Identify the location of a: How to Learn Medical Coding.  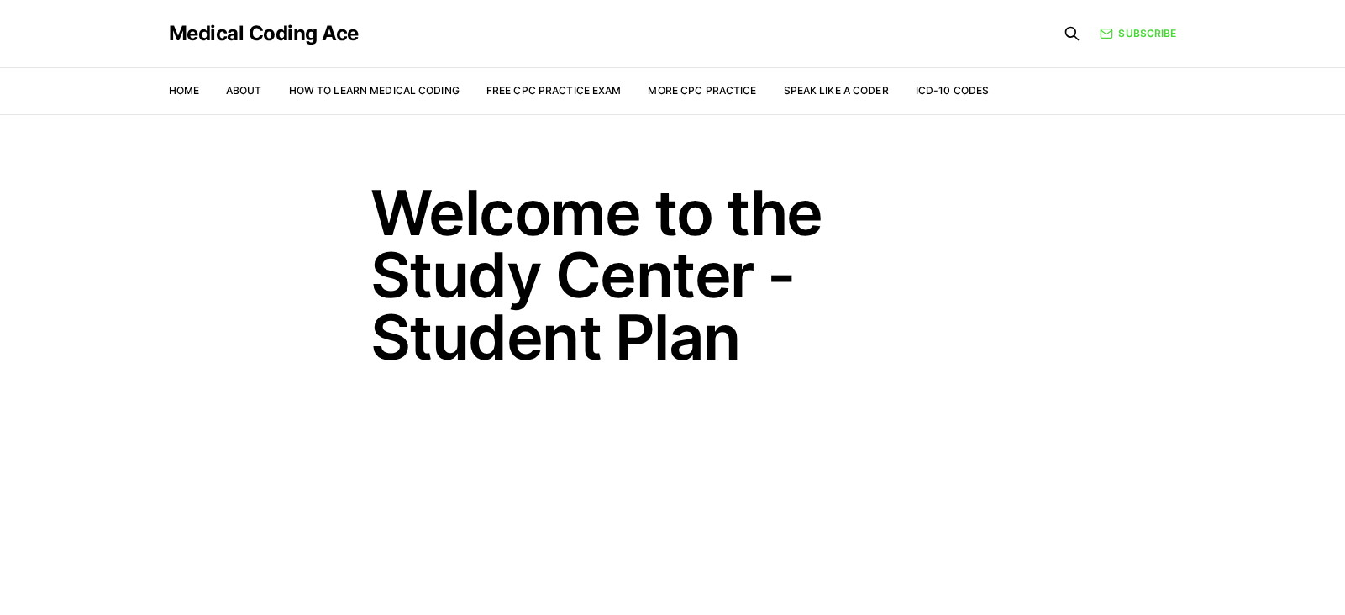
(374, 90).